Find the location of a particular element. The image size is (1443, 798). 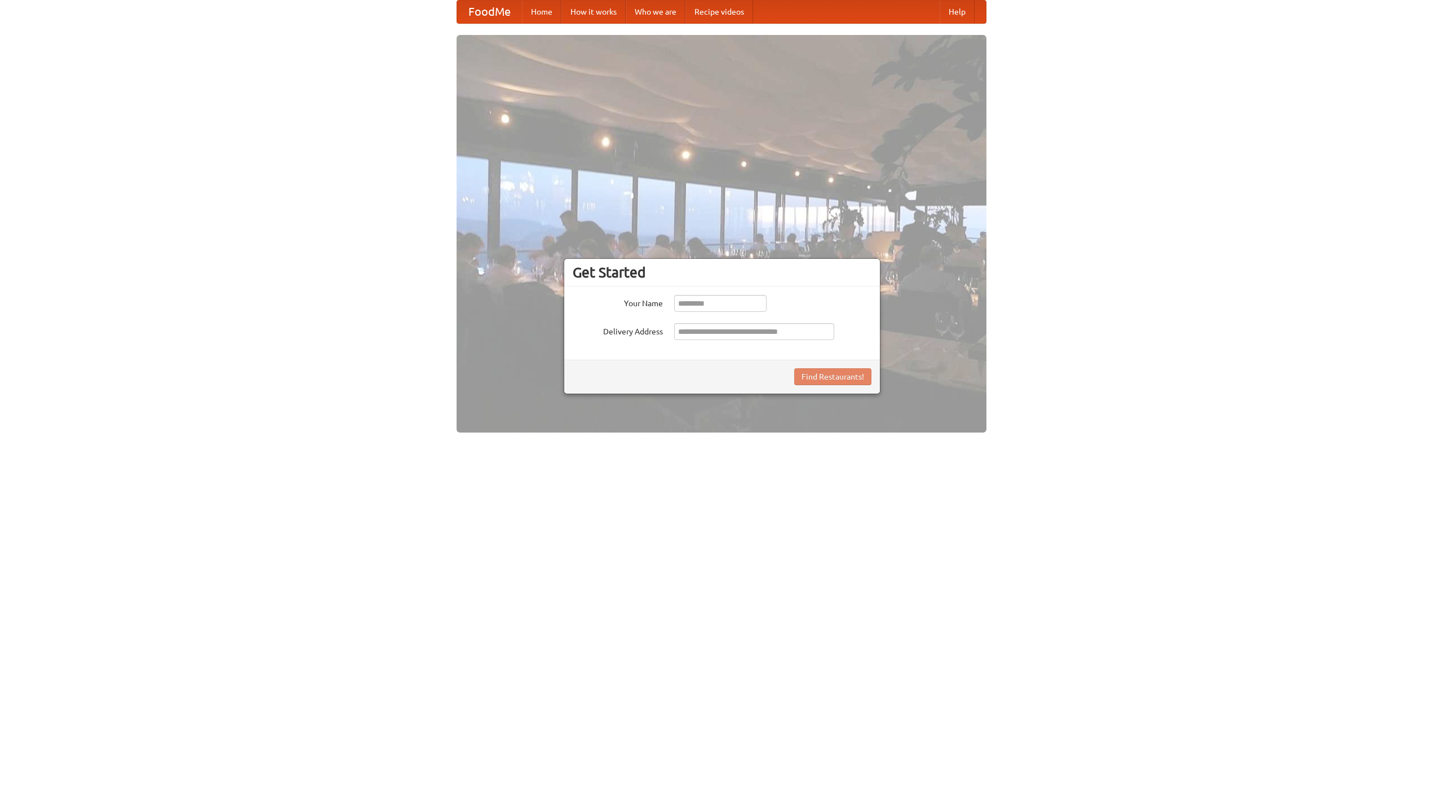

label: Your Name is located at coordinates (618, 302).